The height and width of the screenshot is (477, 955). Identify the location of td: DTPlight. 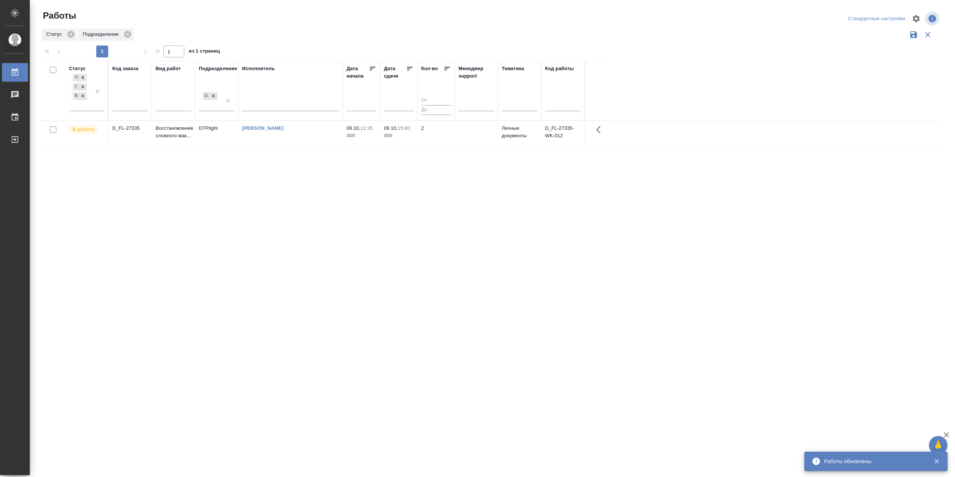
(217, 134).